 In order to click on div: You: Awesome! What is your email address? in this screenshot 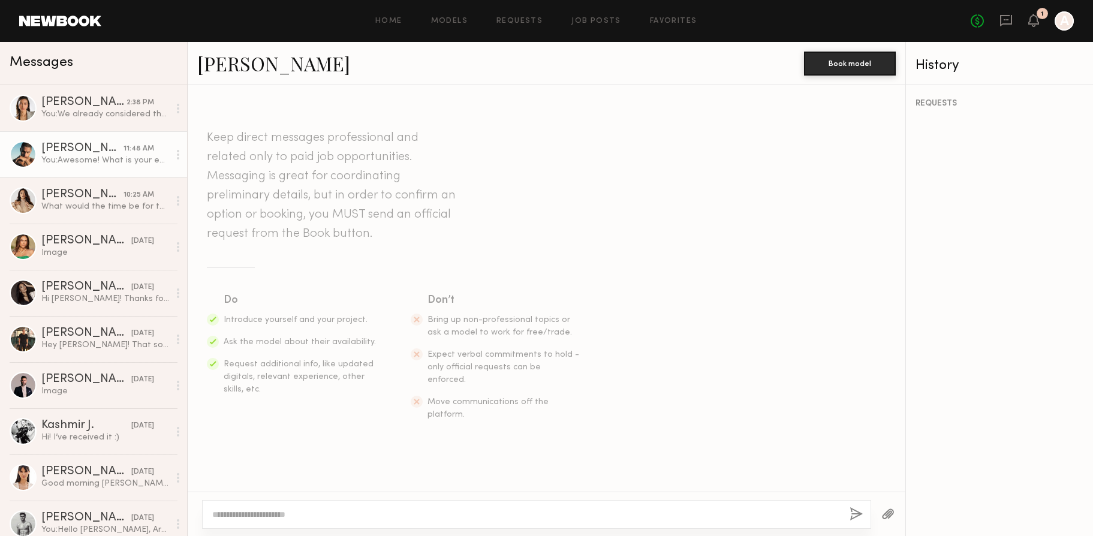, I will do `click(105, 160)`.